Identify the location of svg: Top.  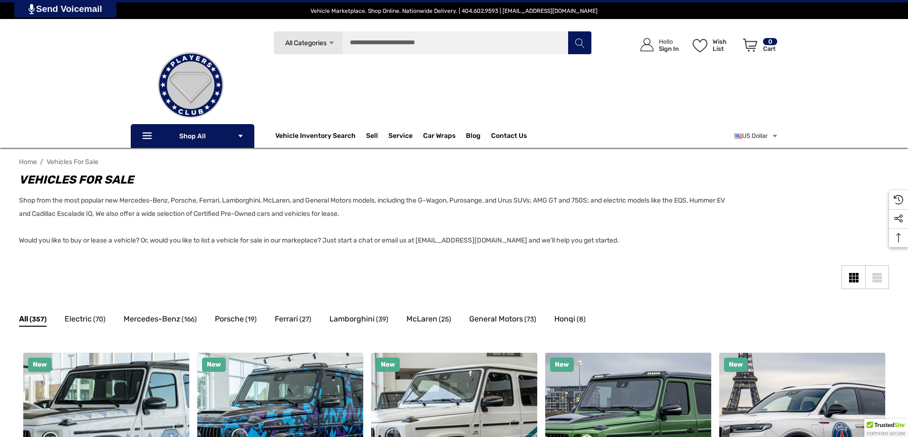
(898, 238).